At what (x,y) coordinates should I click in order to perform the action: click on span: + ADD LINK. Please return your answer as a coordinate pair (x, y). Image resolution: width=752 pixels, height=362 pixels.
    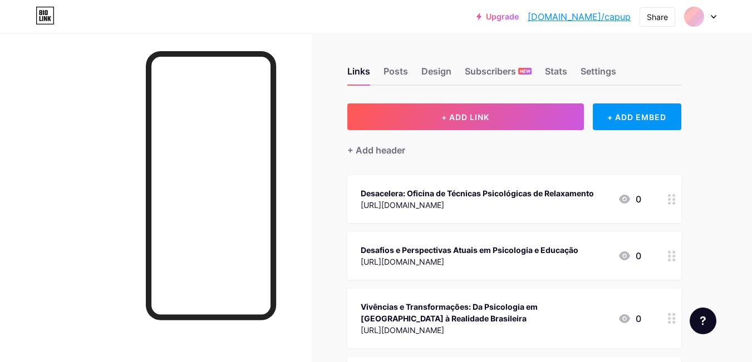
    Looking at the image, I should click on (465, 117).